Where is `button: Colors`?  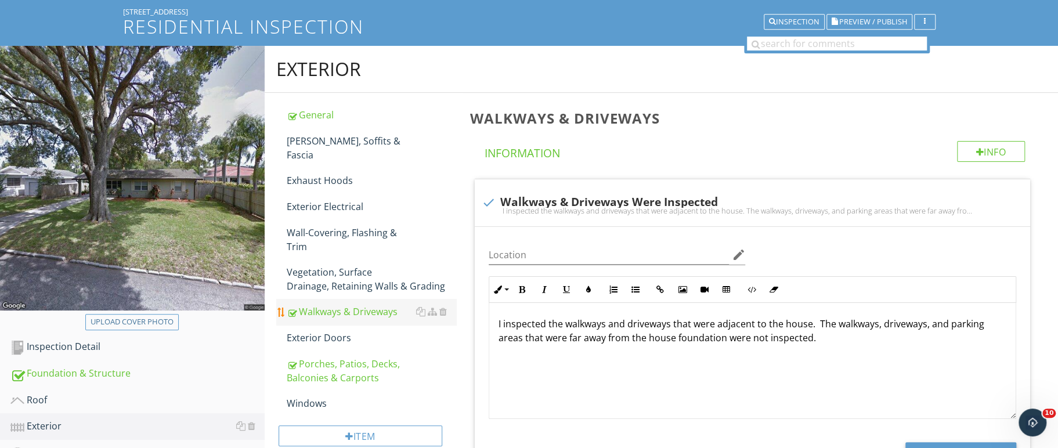
button: Colors is located at coordinates (588, 290).